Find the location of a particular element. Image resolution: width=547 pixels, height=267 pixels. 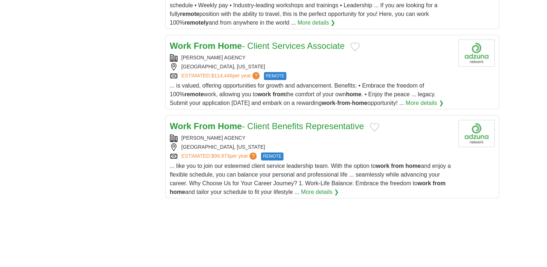

a: ESTIMATED:$114,446per year? is located at coordinates (221, 76).